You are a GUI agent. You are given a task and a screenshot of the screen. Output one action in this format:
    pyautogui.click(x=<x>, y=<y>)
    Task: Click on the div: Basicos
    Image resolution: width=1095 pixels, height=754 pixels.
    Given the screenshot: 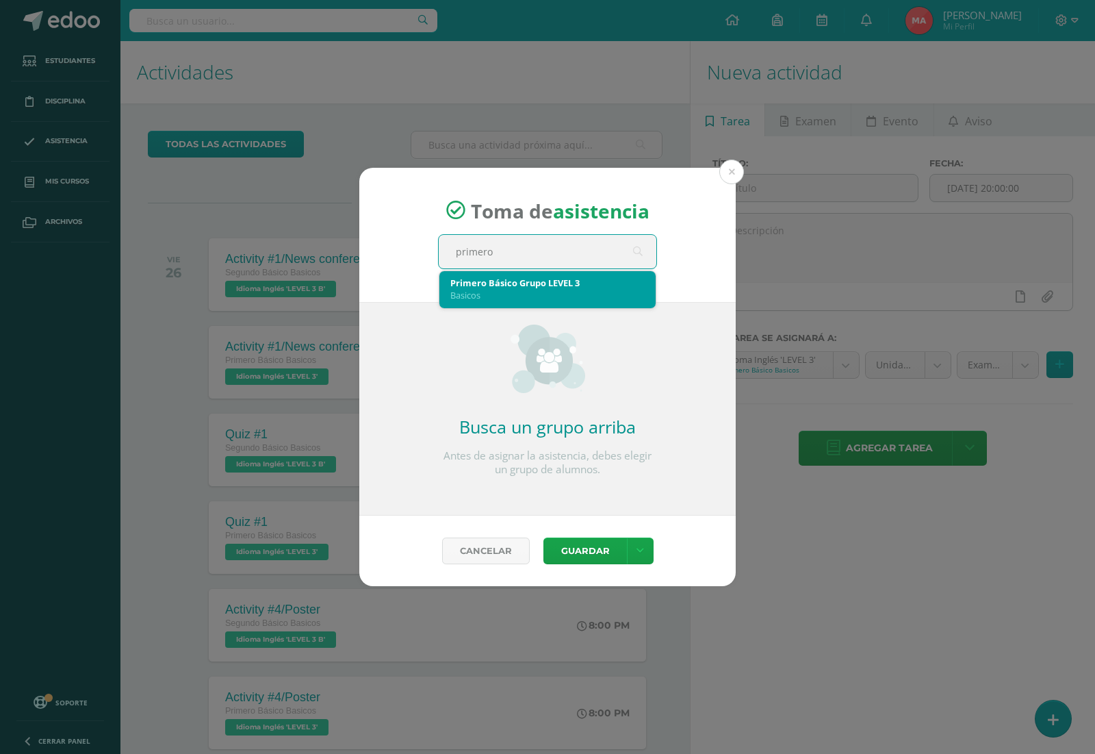 What is the action you would take?
    pyautogui.click(x=548, y=295)
    